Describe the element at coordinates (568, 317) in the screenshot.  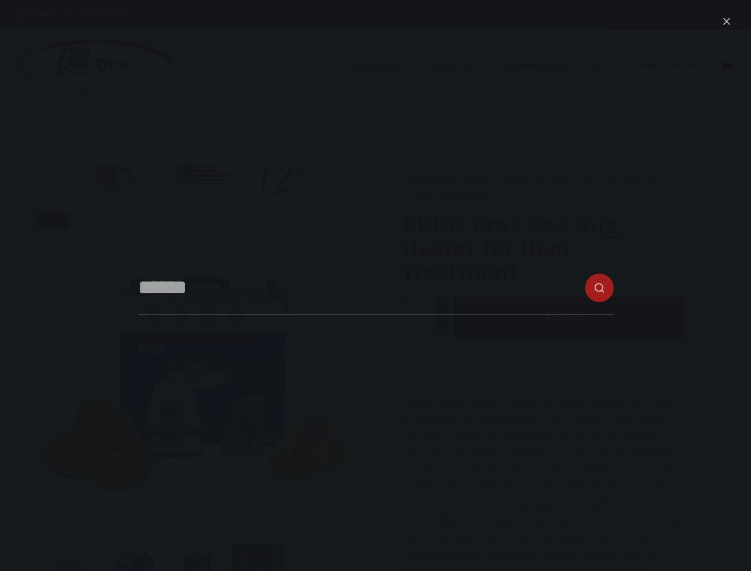
I see `button: Add to cart` at that location.